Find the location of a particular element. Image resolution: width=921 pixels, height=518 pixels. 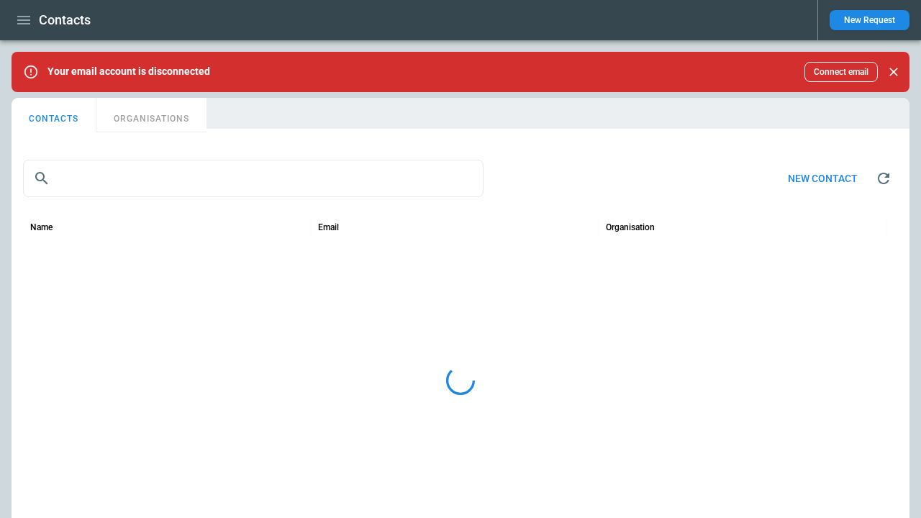

button: Close is located at coordinates (894, 72).